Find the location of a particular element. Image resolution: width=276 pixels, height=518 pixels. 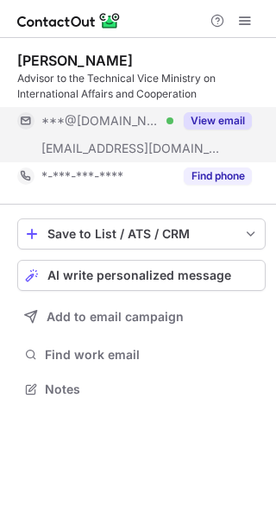

button: Notes is located at coordinates (142, 389).